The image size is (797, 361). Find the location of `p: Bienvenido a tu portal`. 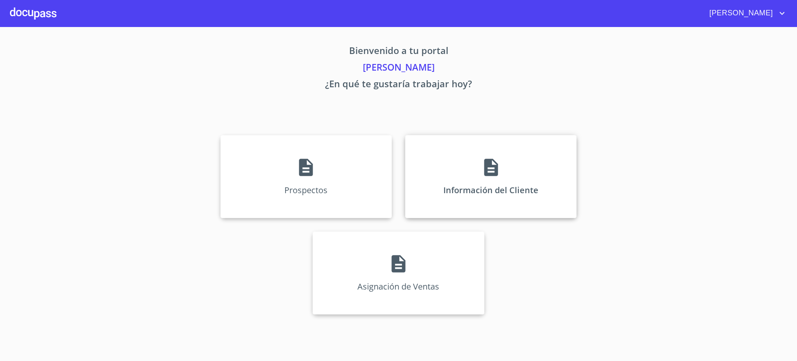

p: Bienvenido a tu portal is located at coordinates (398, 52).